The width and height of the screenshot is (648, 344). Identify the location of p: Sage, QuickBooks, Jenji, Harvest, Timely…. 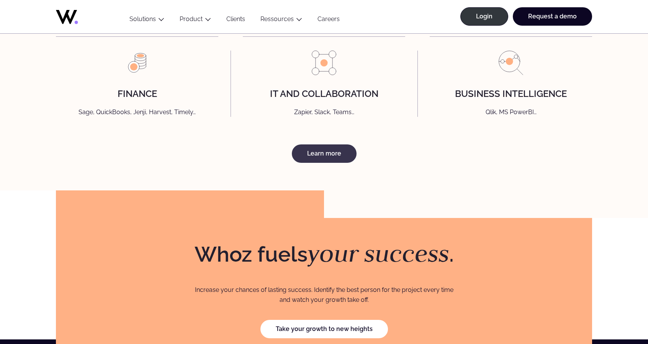
(137, 112).